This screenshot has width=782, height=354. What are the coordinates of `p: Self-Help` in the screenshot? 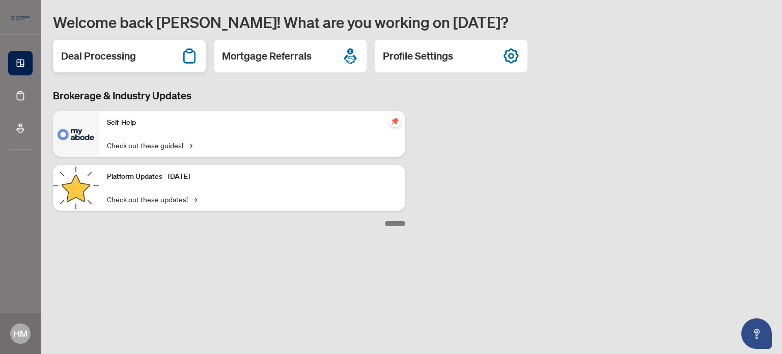 It's located at (252, 123).